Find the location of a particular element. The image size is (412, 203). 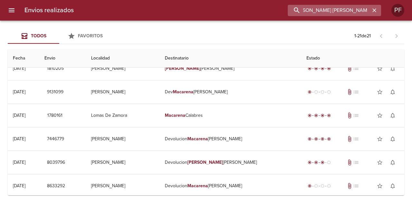

th: Fecha is located at coordinates (23, 58).